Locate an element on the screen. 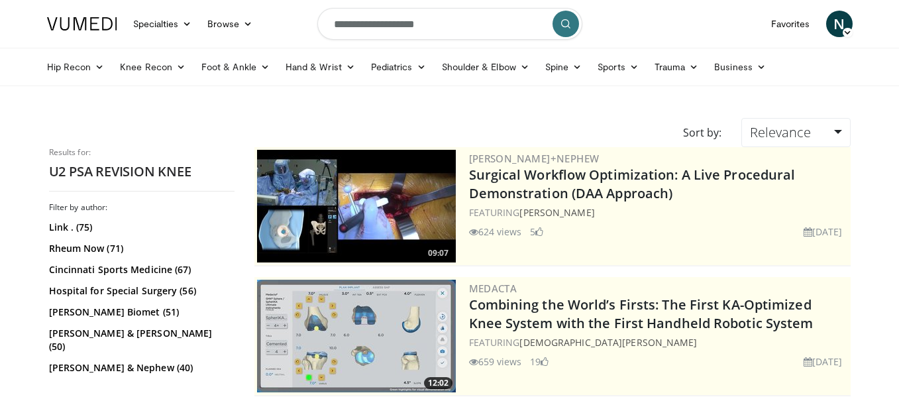 The image size is (899, 403). span: Relevance is located at coordinates (780, 132).